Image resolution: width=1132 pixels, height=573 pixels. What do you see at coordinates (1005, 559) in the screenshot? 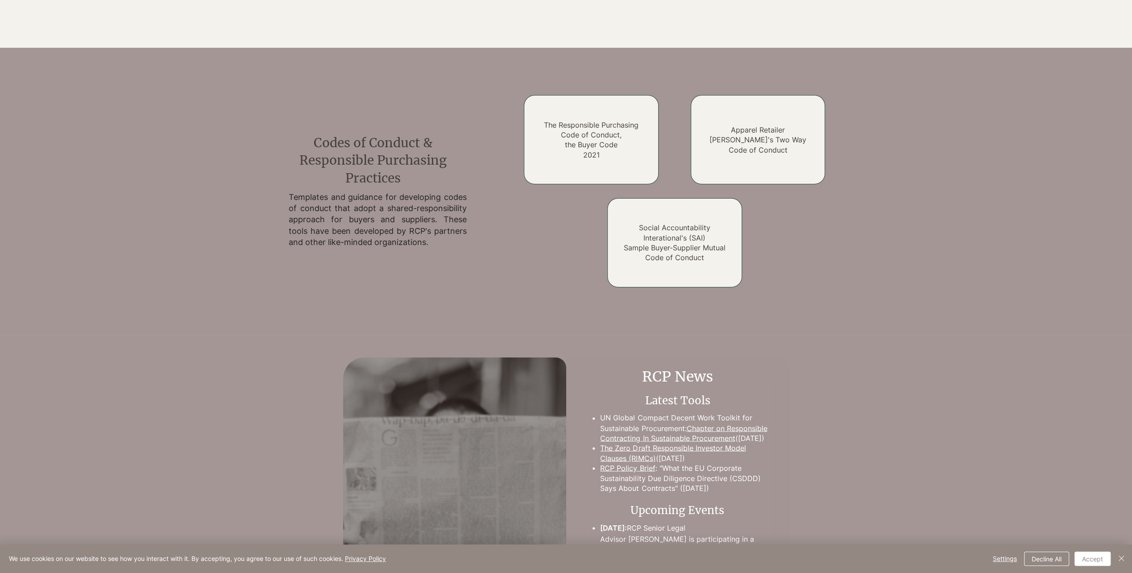
I see `span: Settings` at bounding box center [1005, 559].